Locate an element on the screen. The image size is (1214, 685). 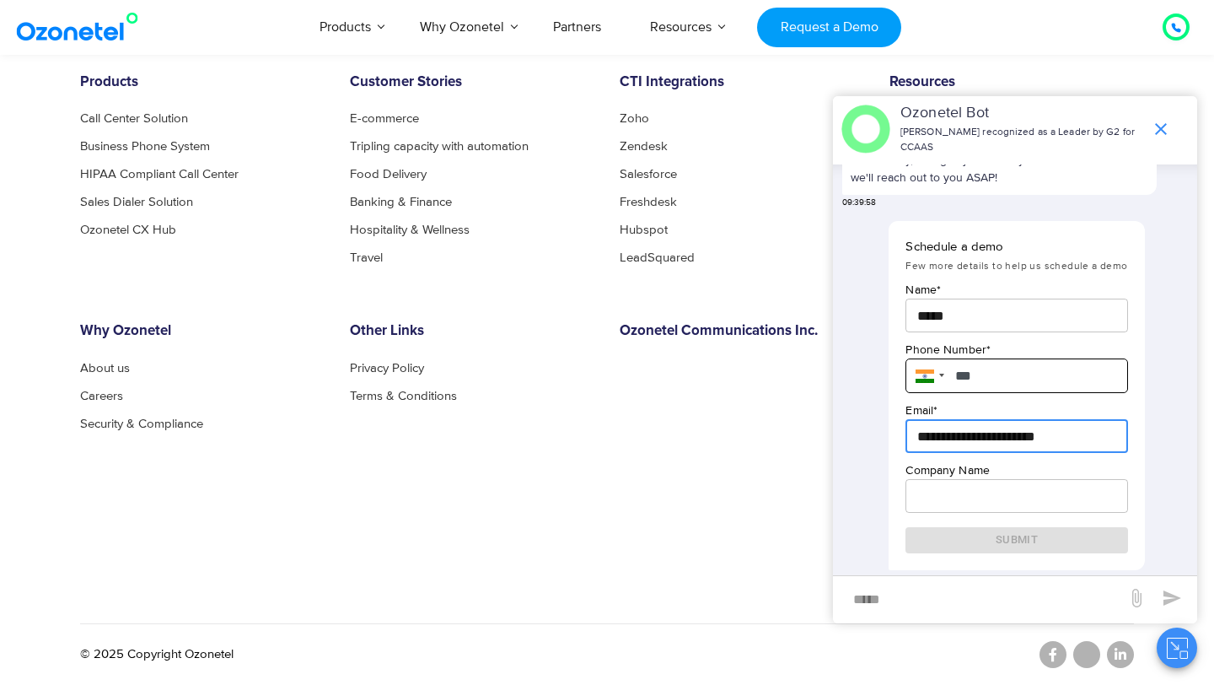
p: Ozonetel Bot is located at coordinates (1021, 113).